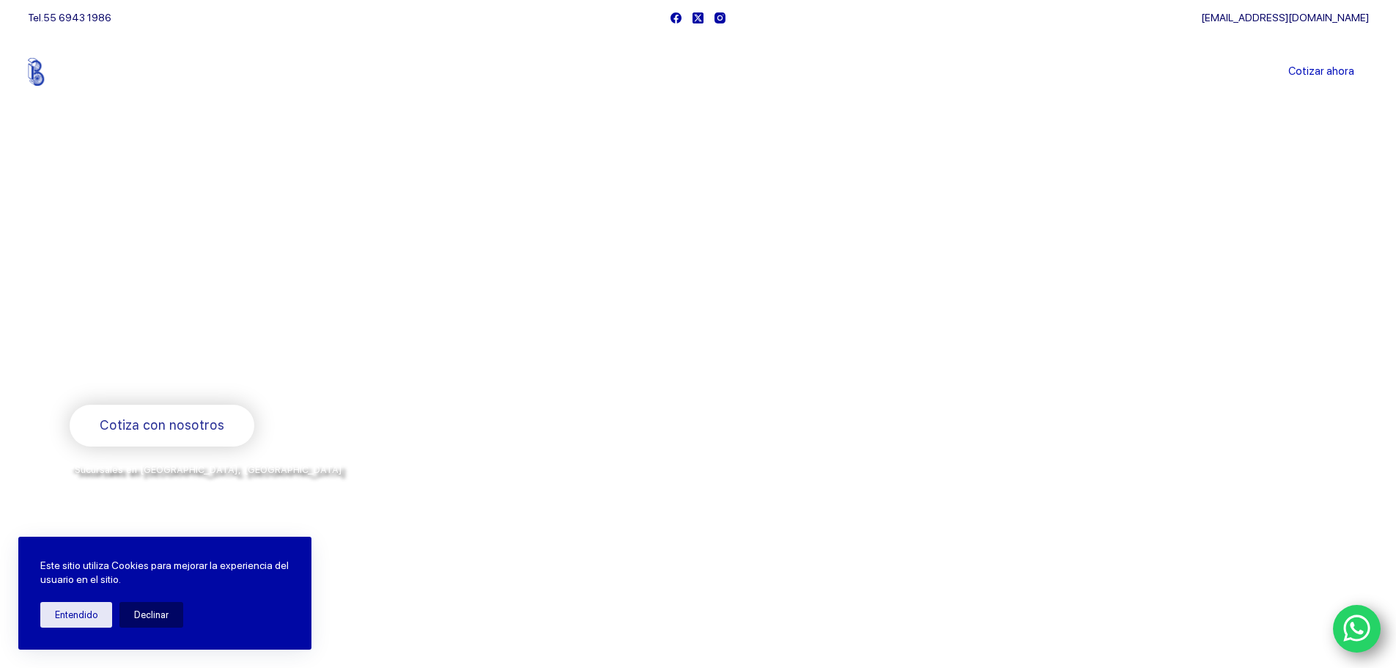 The image size is (1396, 668). I want to click on a: Cotizar ahora, so click(1321, 72).